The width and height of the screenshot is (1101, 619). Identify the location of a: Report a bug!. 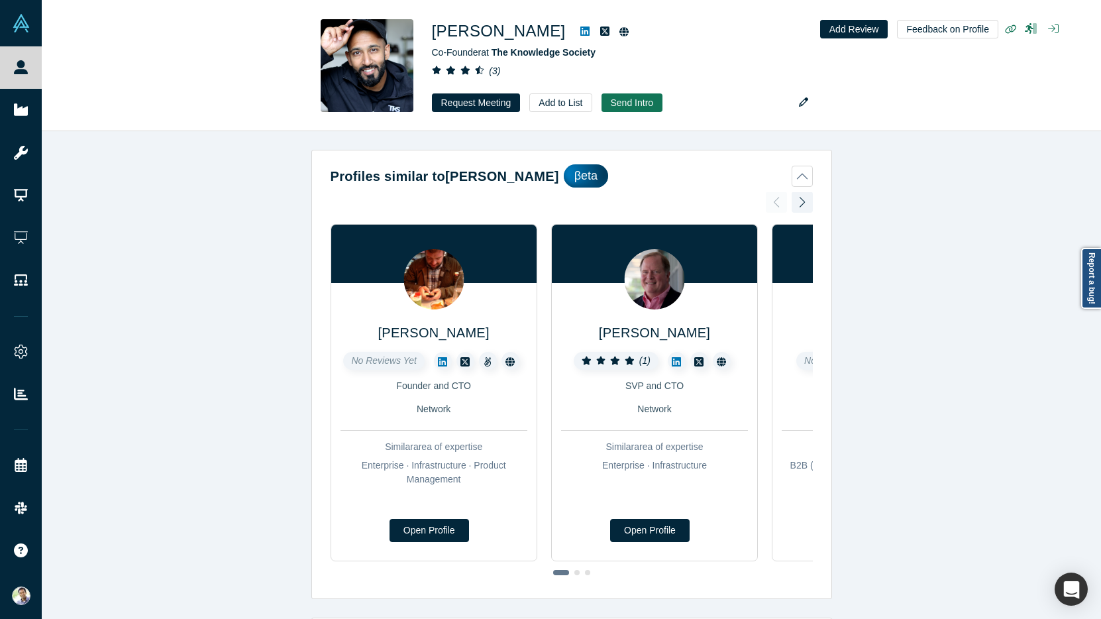
(1091, 278).